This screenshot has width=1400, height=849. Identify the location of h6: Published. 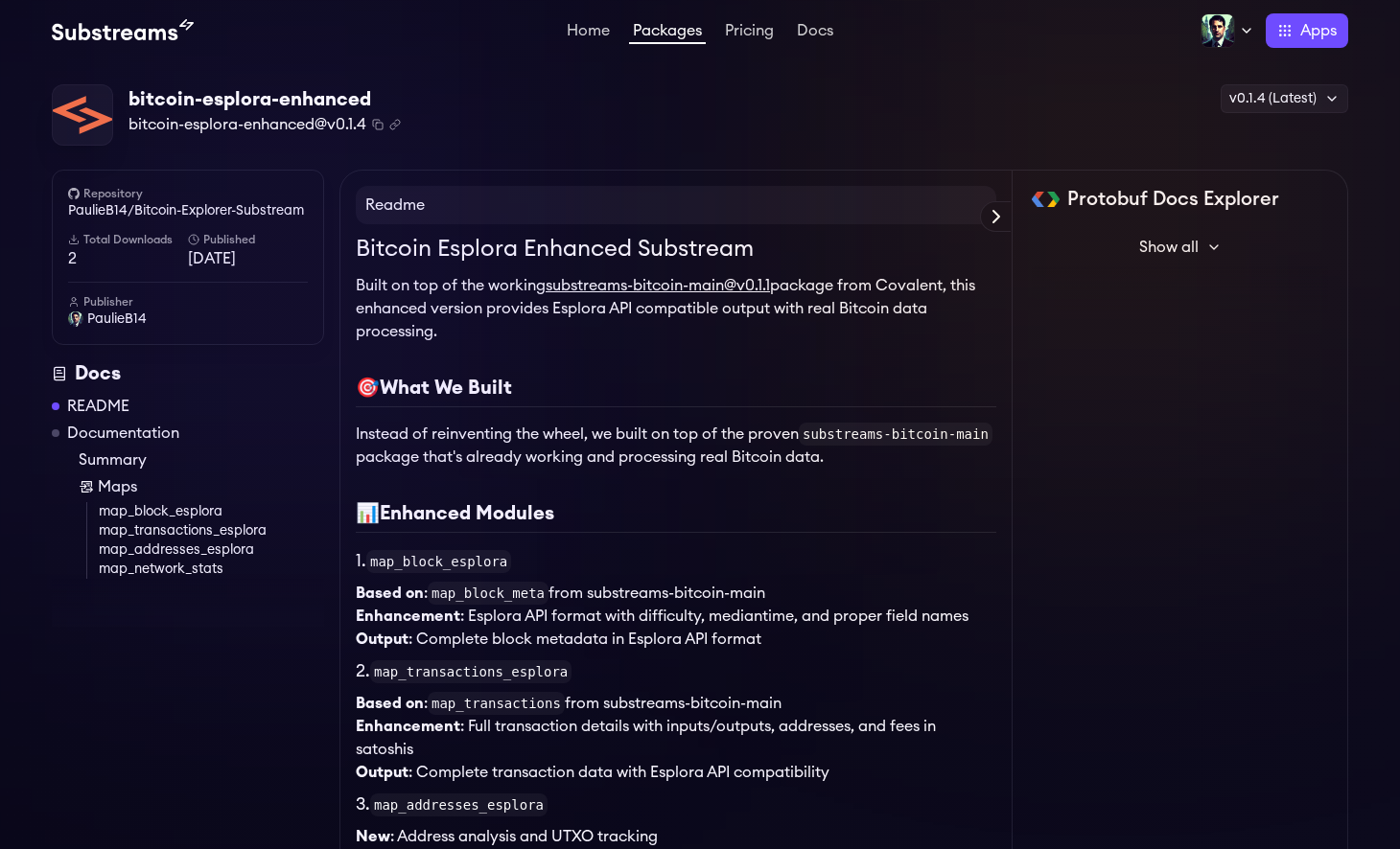
(247, 239).